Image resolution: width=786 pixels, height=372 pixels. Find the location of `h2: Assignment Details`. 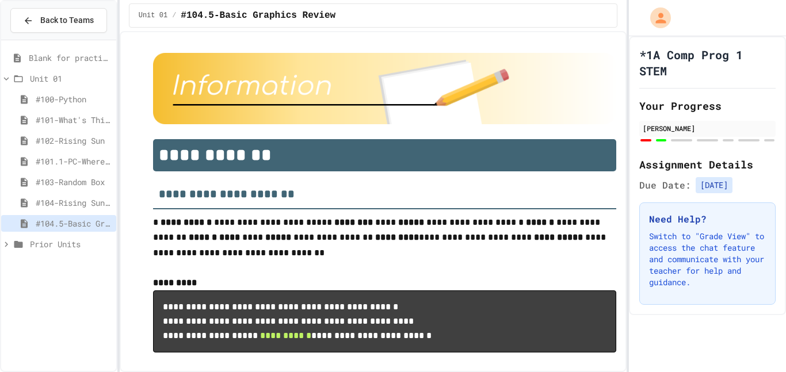

h2: Assignment Details is located at coordinates (707, 165).